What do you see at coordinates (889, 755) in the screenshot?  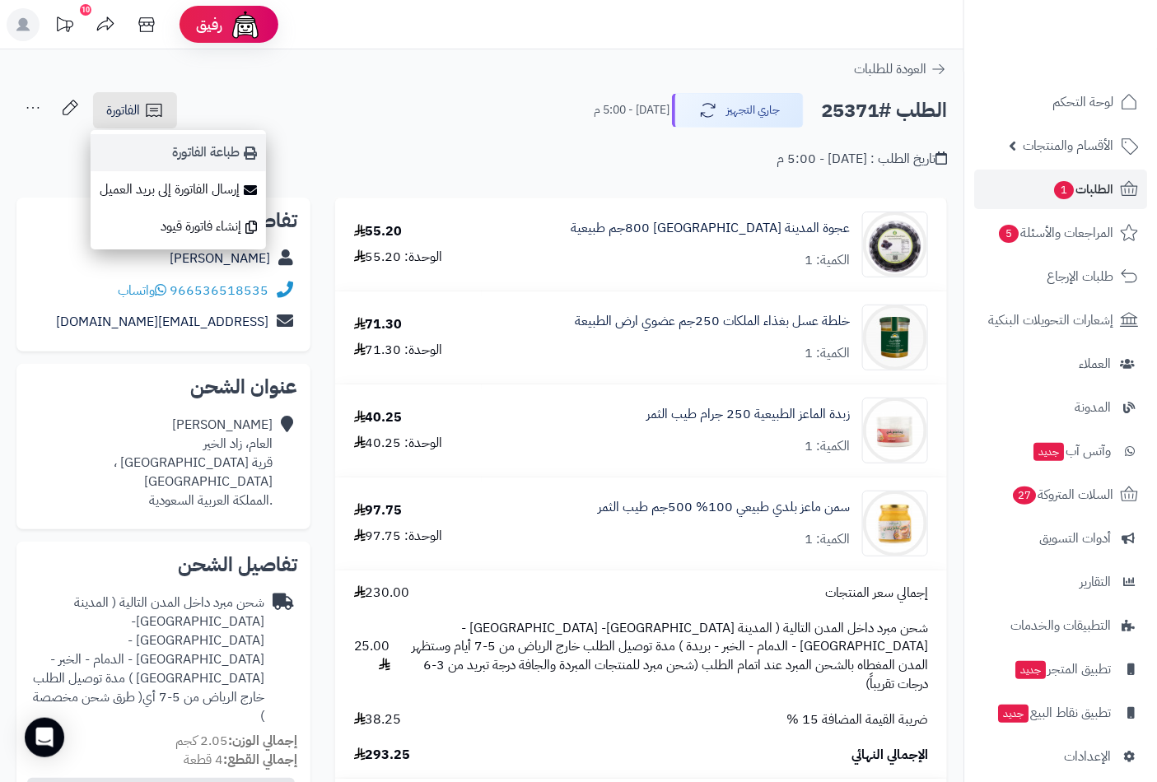 I see `span: الإجمالي النهائي` at bounding box center [889, 755].